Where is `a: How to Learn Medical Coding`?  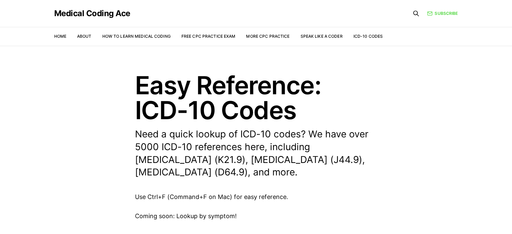
a: How to Learn Medical Coding is located at coordinates (136, 36).